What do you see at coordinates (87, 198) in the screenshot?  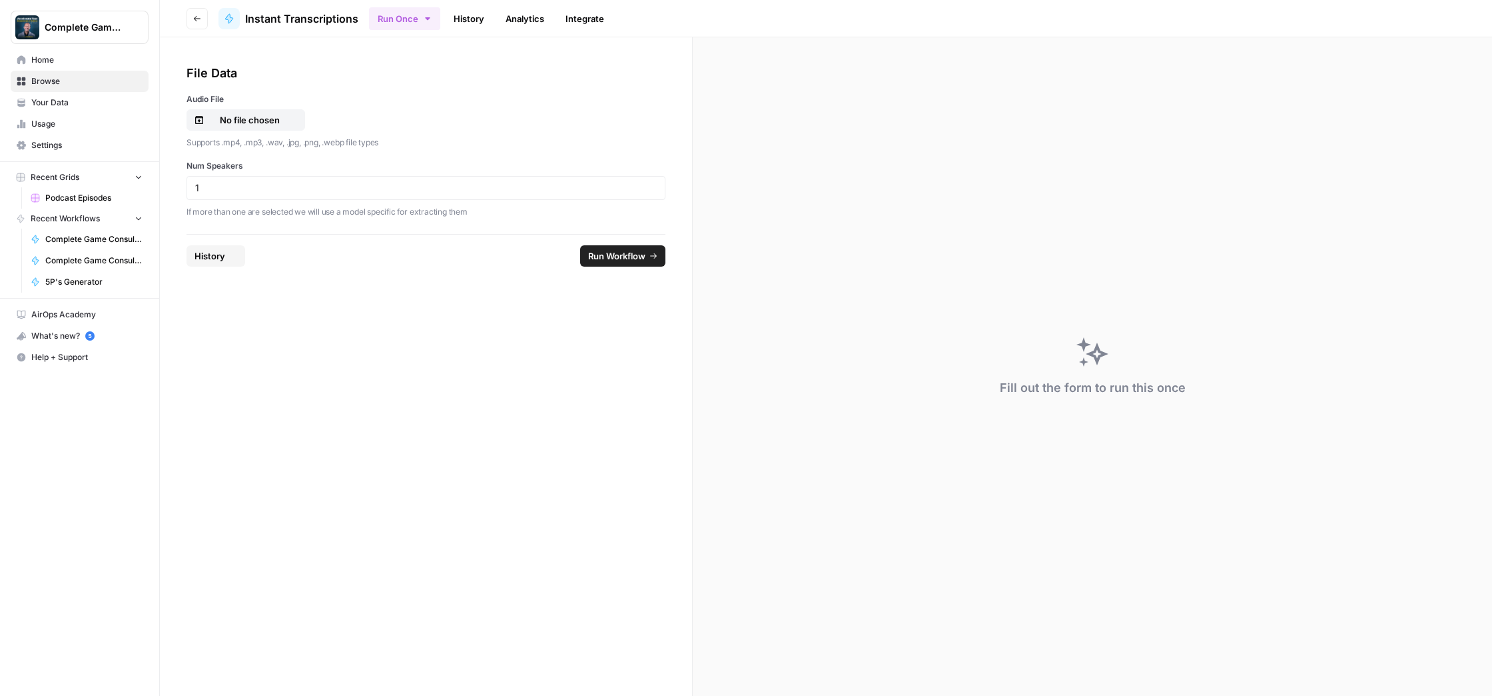 I see `a: Podcast Episodes` at bounding box center [87, 198].